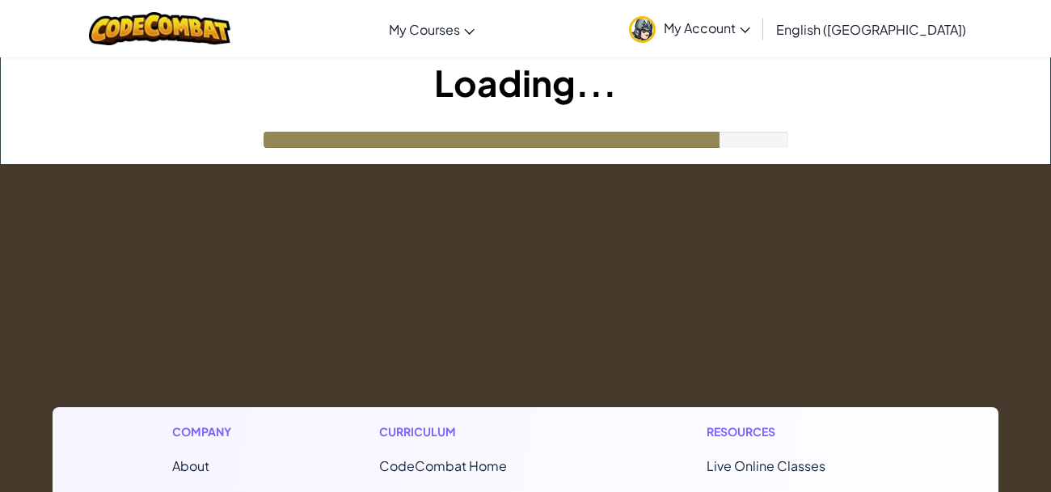 The width and height of the screenshot is (1051, 492). I want to click on img: avatar, so click(642, 29).